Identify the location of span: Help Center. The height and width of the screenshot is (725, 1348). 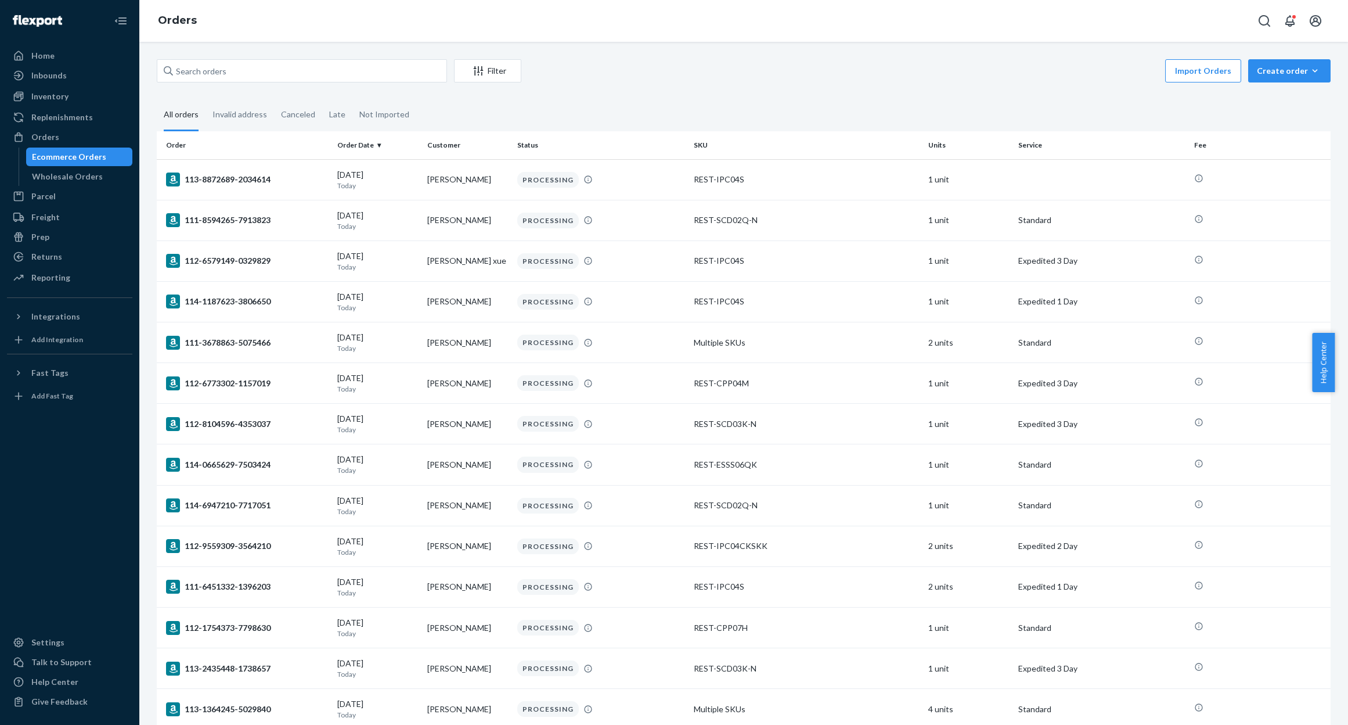
(1323, 362).